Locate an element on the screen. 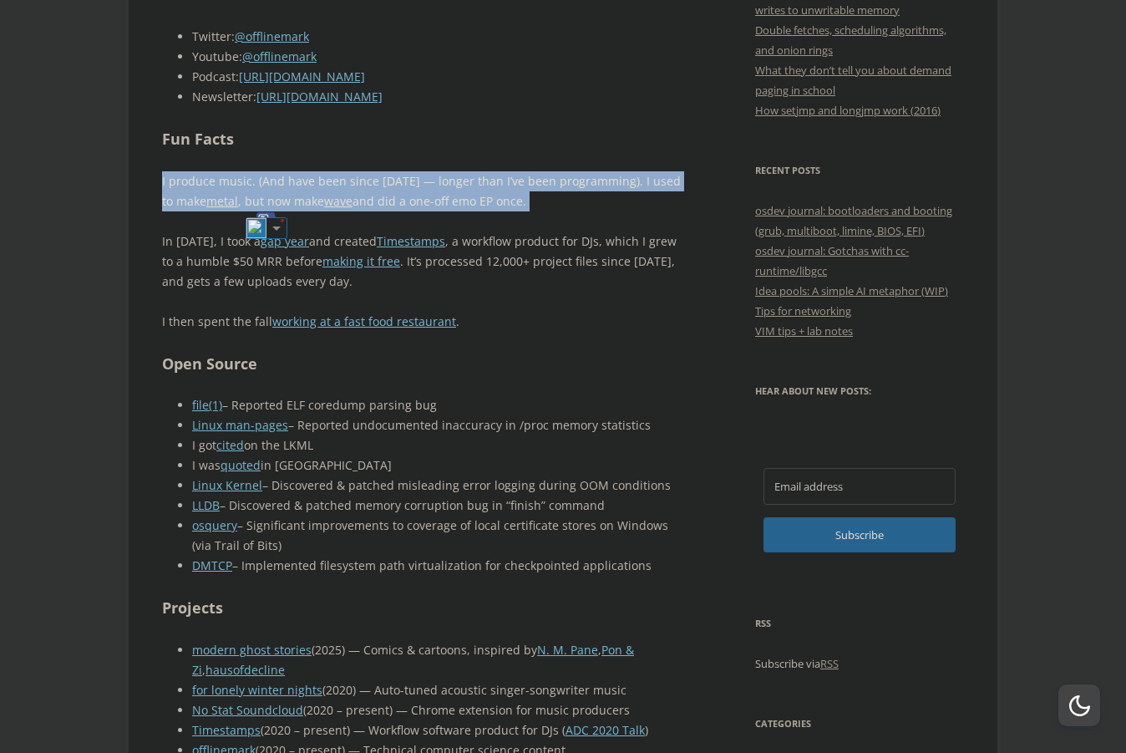 This screenshot has width=1126, height=753. a: Linux Kernel is located at coordinates (227, 484).